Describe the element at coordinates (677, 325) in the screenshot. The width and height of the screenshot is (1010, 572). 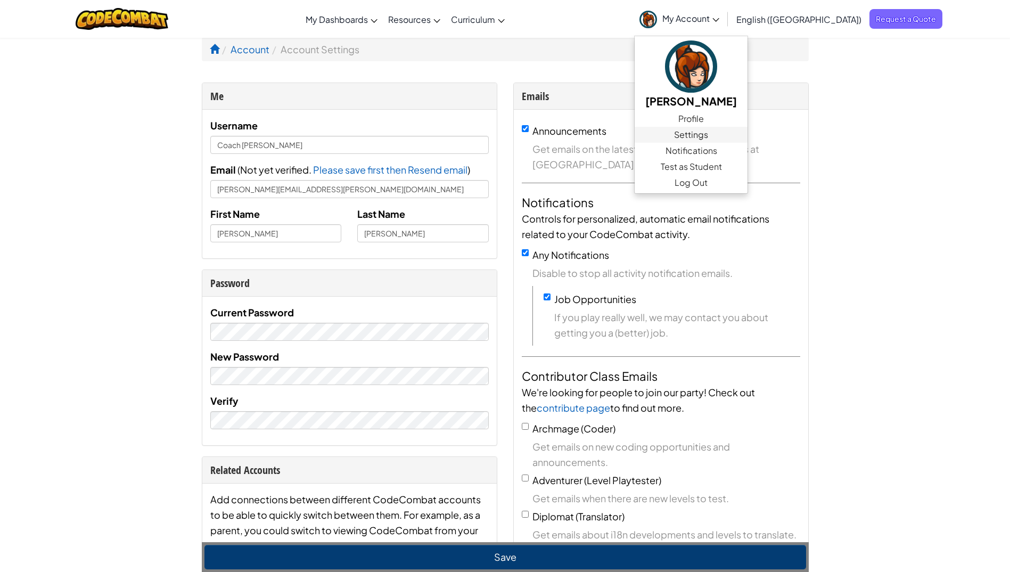
I see `span: If you play really well, we may contact you about getting you a (better) job.` at that location.